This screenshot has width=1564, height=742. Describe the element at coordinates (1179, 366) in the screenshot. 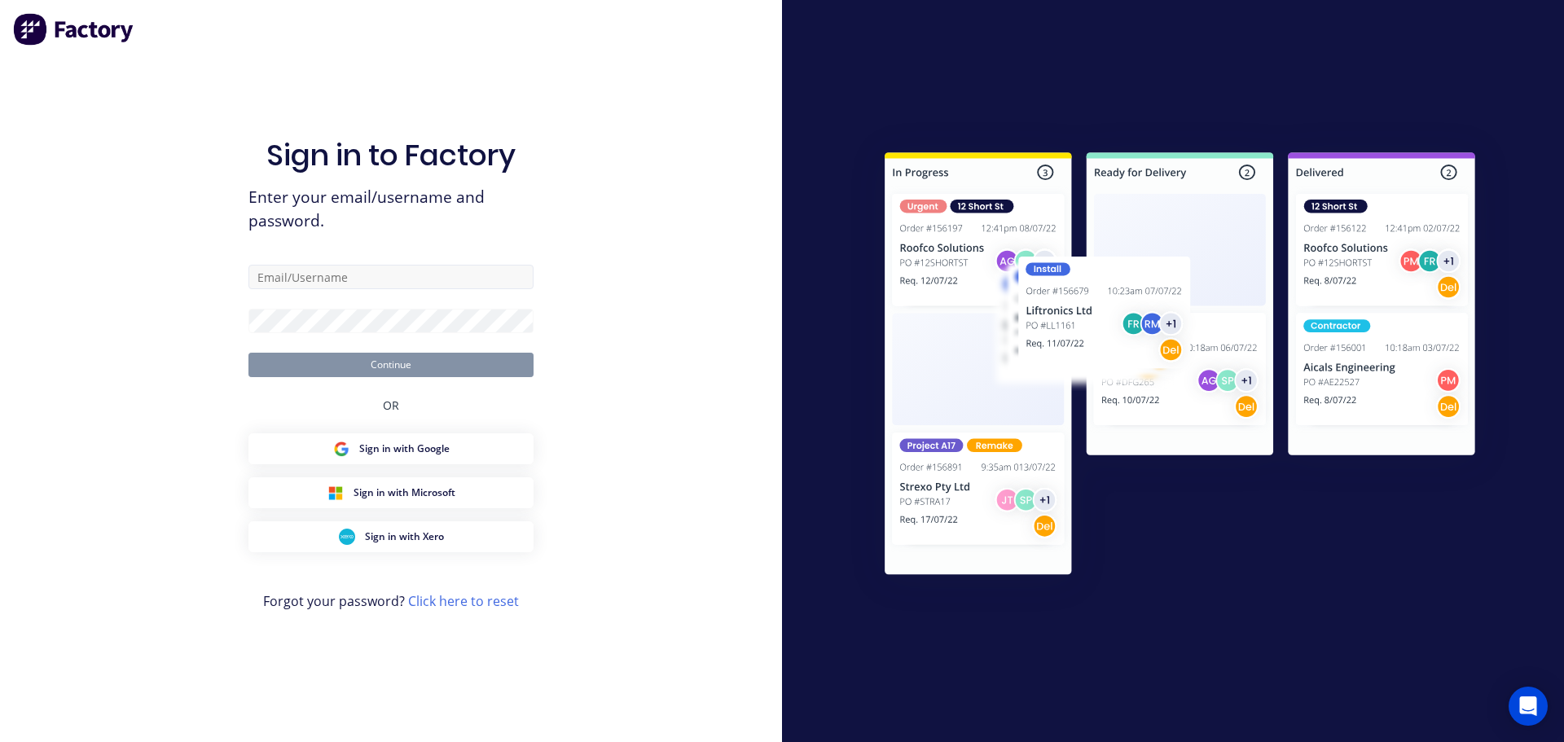

I see `img: Sign in` at that location.